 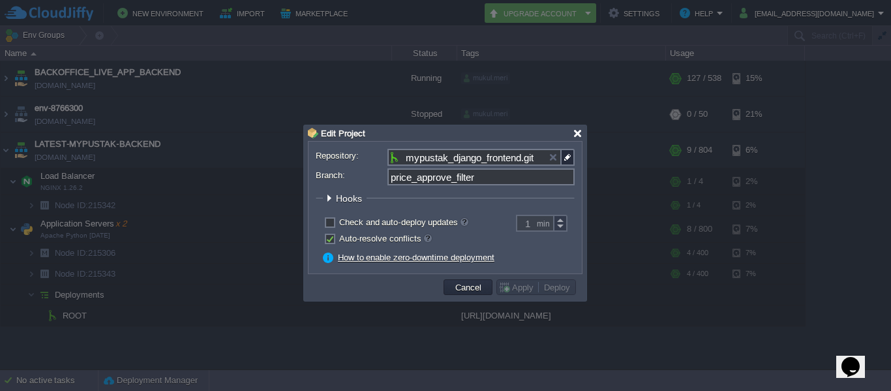 I want to click on span: Hooks, so click(x=350, y=198).